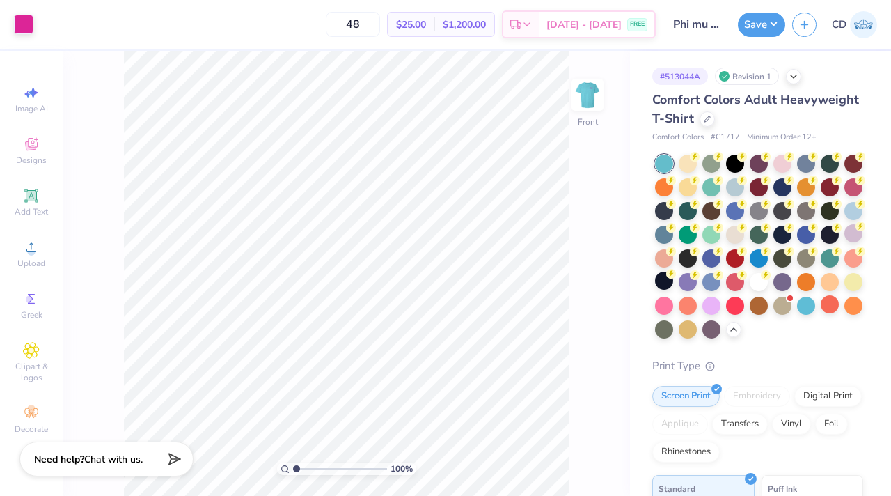  Describe the element at coordinates (31, 212) in the screenshot. I see `span: Add Text` at that location.